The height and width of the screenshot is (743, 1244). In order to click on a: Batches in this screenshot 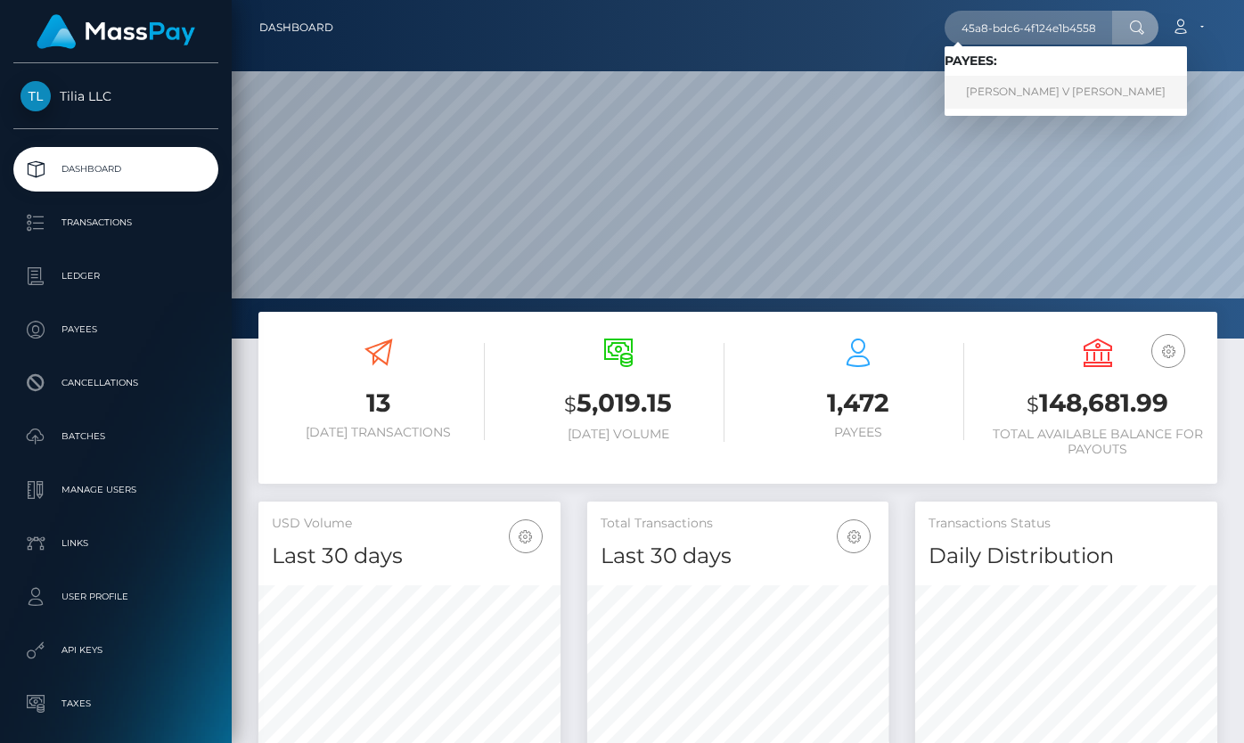, I will do `click(116, 437)`.